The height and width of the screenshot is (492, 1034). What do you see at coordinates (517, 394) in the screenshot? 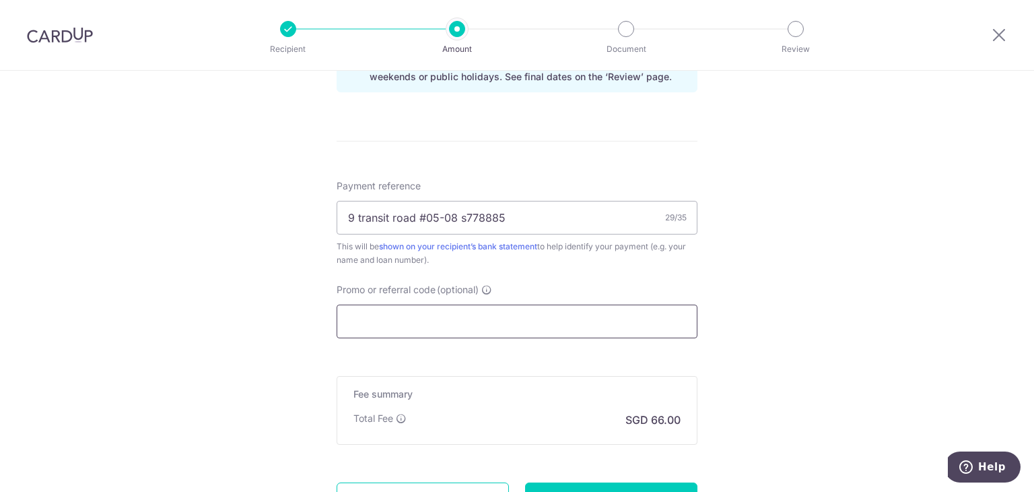
I see `h5: Fee summary` at bounding box center [517, 394].